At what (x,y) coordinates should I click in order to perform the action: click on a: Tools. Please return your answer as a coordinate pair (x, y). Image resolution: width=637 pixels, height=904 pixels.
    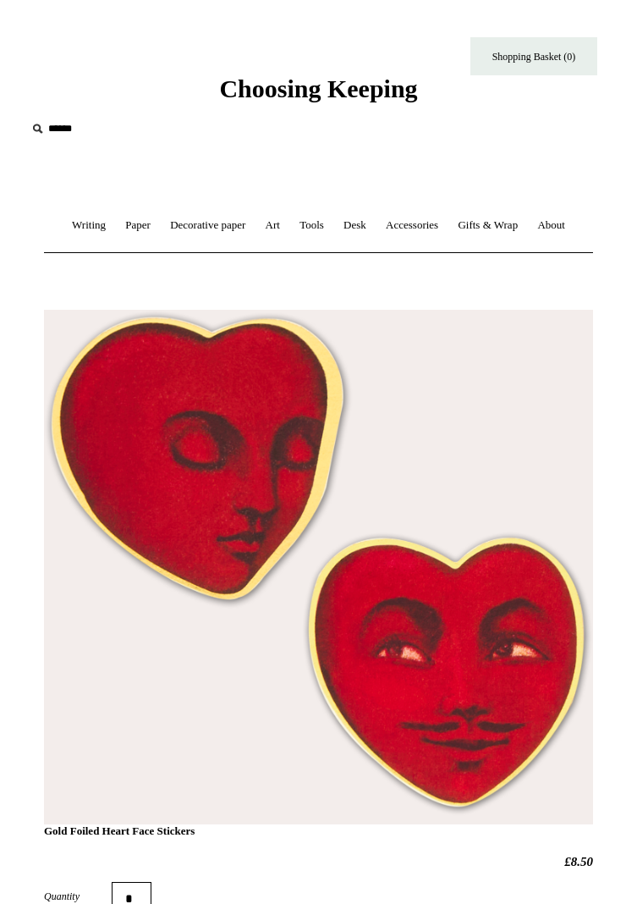
    Looking at the image, I should click on (312, 225).